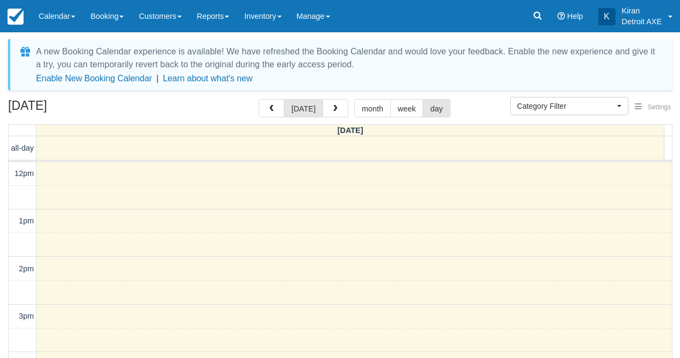  I want to click on button: day, so click(436, 108).